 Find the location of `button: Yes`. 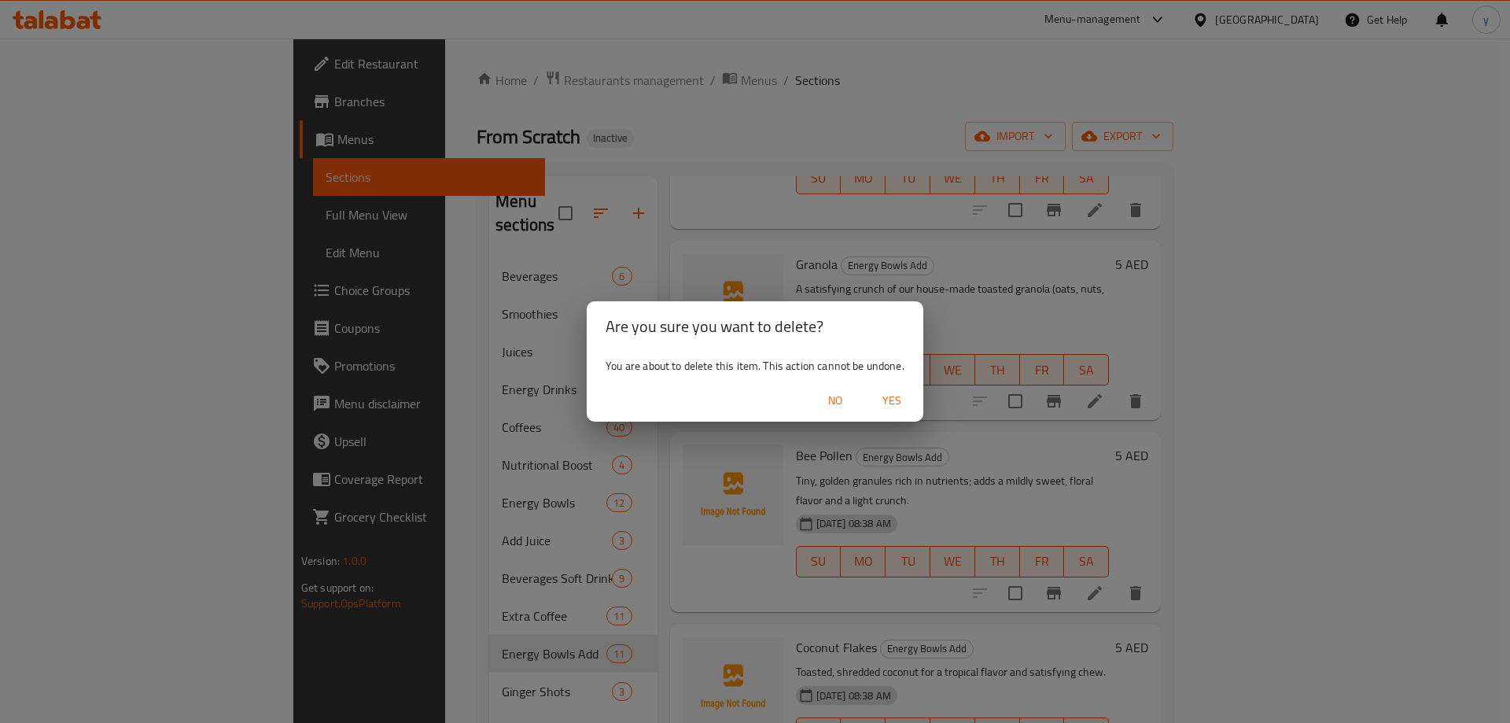

button: Yes is located at coordinates (892, 400).